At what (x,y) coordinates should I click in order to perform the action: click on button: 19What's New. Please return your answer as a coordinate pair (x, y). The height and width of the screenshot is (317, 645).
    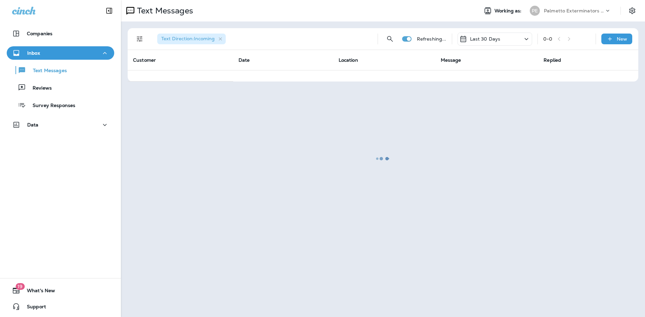
    Looking at the image, I should click on (60, 291).